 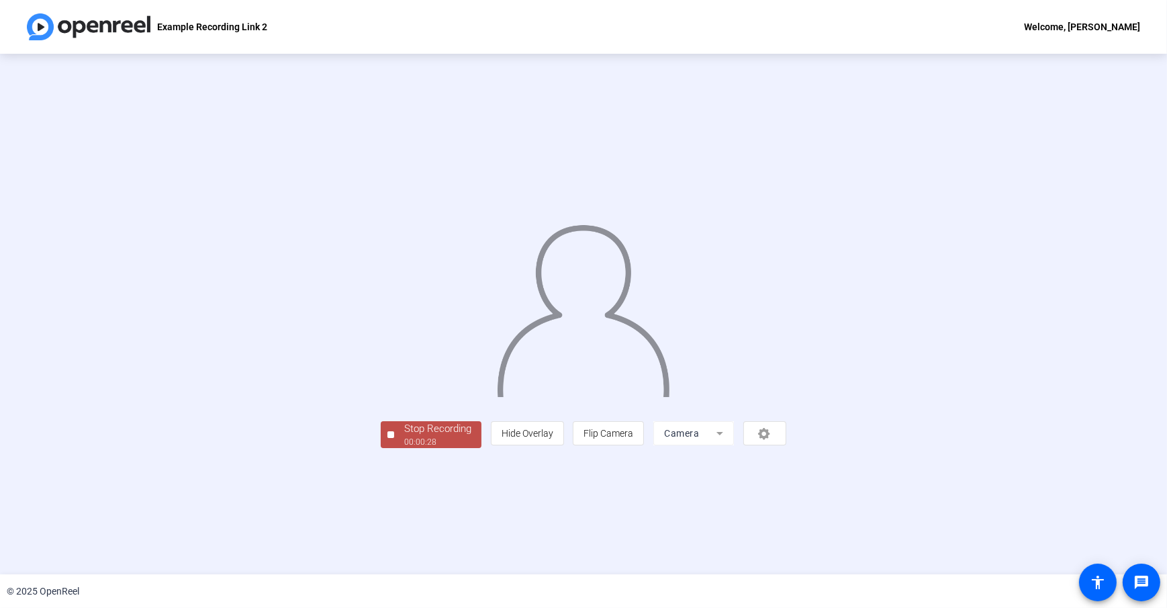 What do you see at coordinates (608, 433) in the screenshot?
I see `span: Flip Camera` at bounding box center [608, 433].